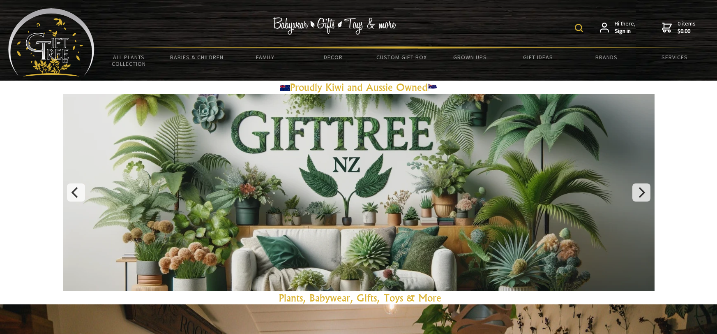  What do you see at coordinates (197, 57) in the screenshot?
I see `a: Babies & Children` at bounding box center [197, 57].